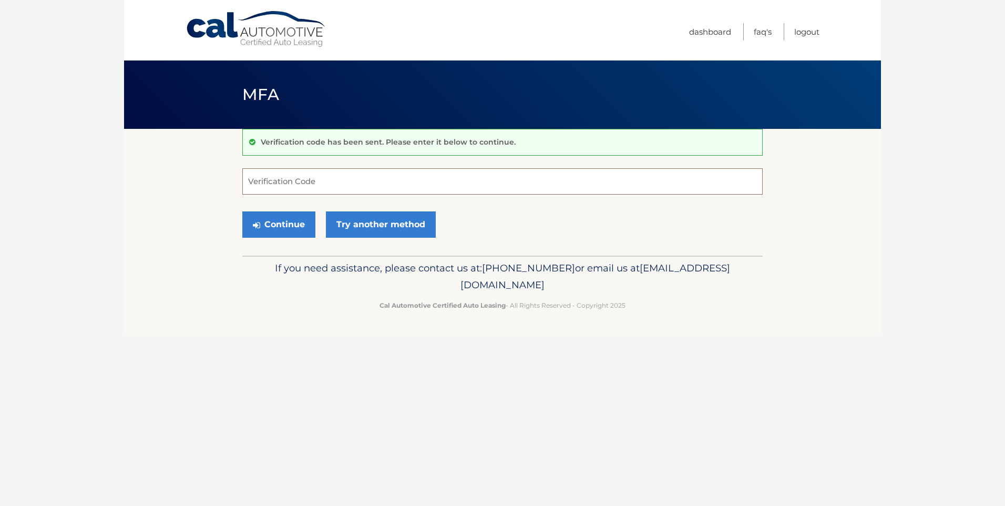  What do you see at coordinates (503, 181) in the screenshot?
I see `input: Verification Code` at bounding box center [503, 181].